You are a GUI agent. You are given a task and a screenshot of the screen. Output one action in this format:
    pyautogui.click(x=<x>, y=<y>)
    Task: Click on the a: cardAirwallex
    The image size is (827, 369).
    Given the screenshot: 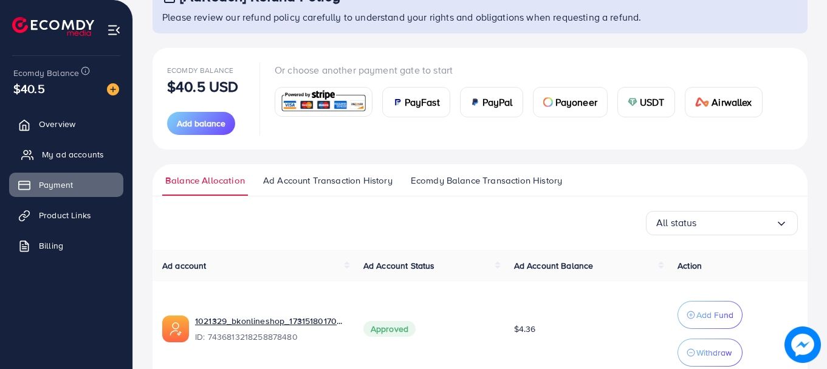 What is the action you would take?
    pyautogui.click(x=723, y=102)
    